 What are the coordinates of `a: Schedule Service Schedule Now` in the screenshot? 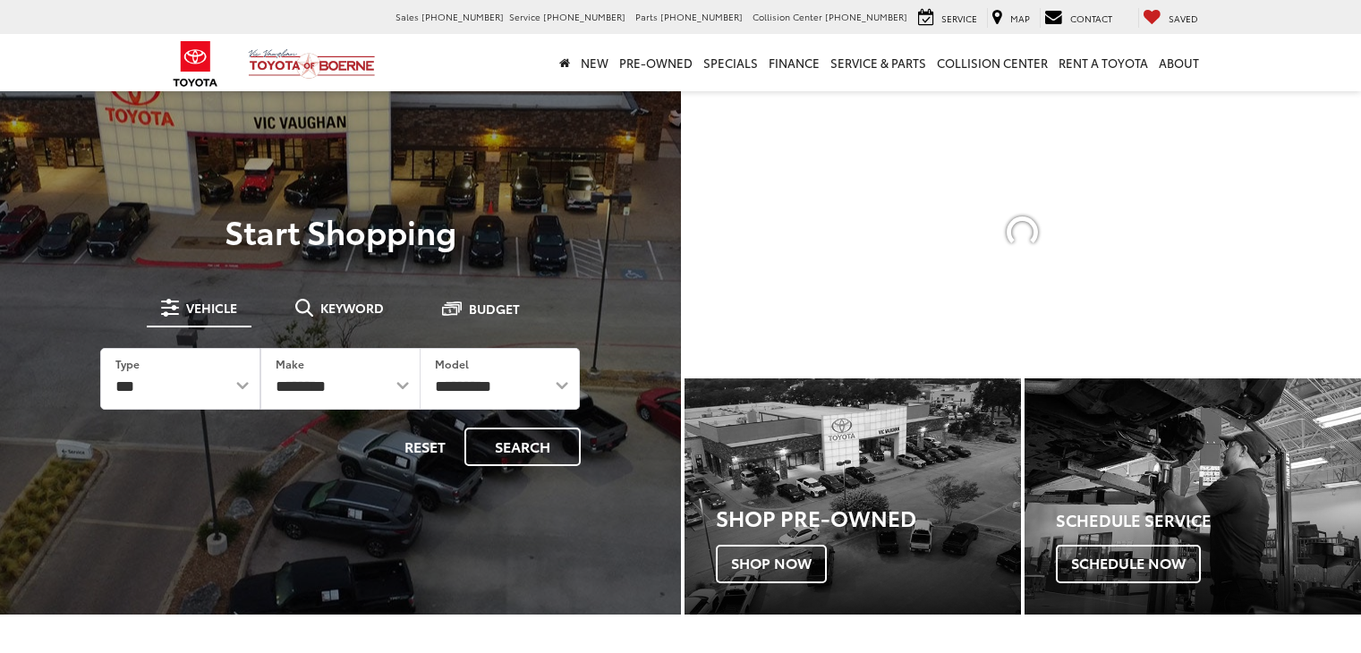 It's located at (1193, 496).